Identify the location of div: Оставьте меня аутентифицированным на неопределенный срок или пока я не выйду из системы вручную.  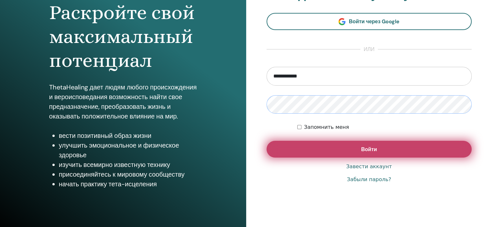
(384, 127).